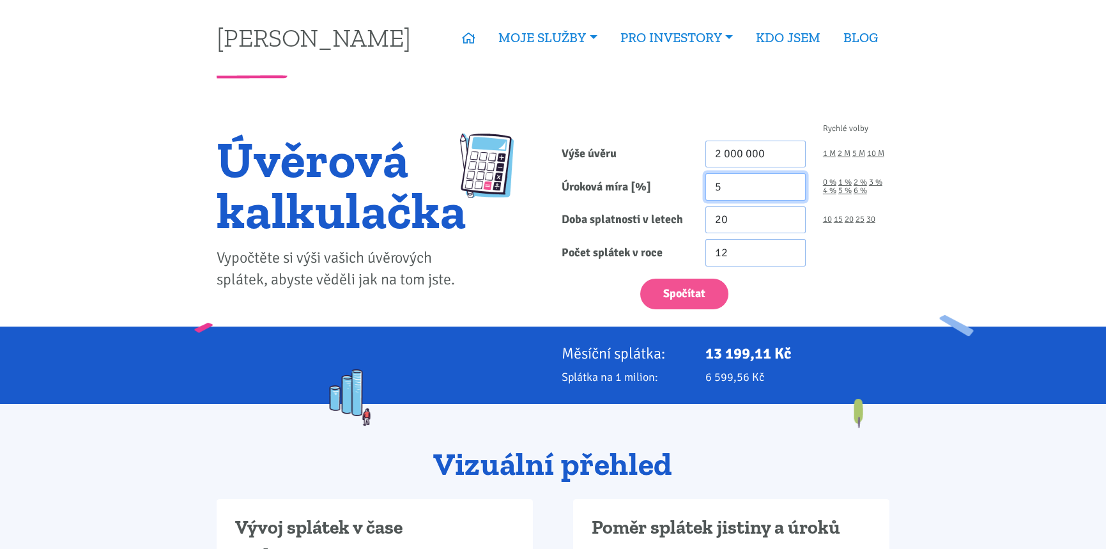 The image size is (1106, 549). What do you see at coordinates (625, 220) in the screenshot?
I see `label: Doba splatnosti v letech` at bounding box center [625, 220].